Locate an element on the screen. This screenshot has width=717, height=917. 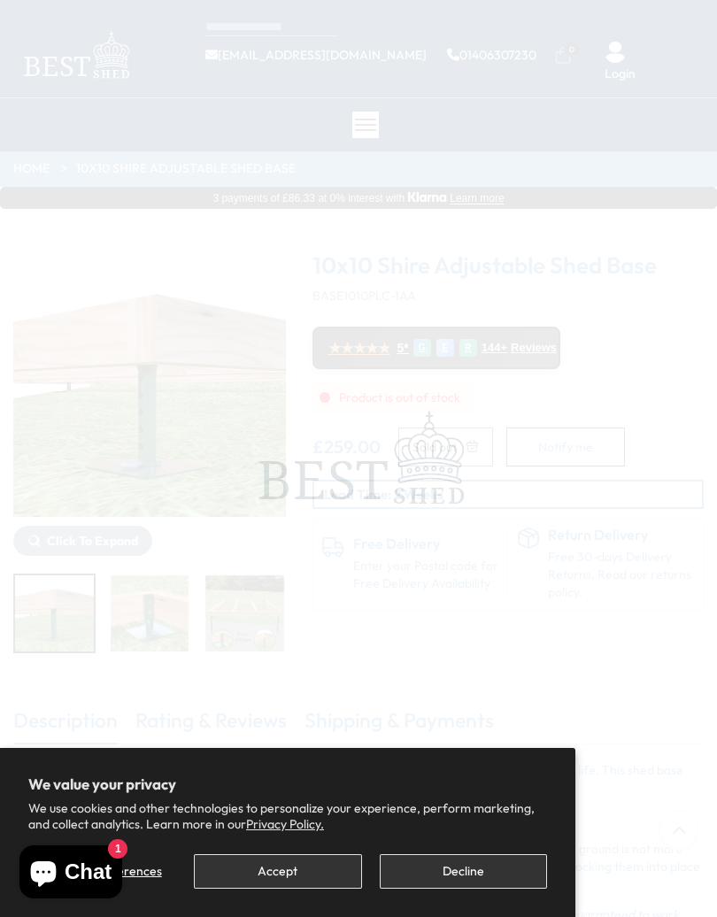
button: Decline is located at coordinates (463, 871).